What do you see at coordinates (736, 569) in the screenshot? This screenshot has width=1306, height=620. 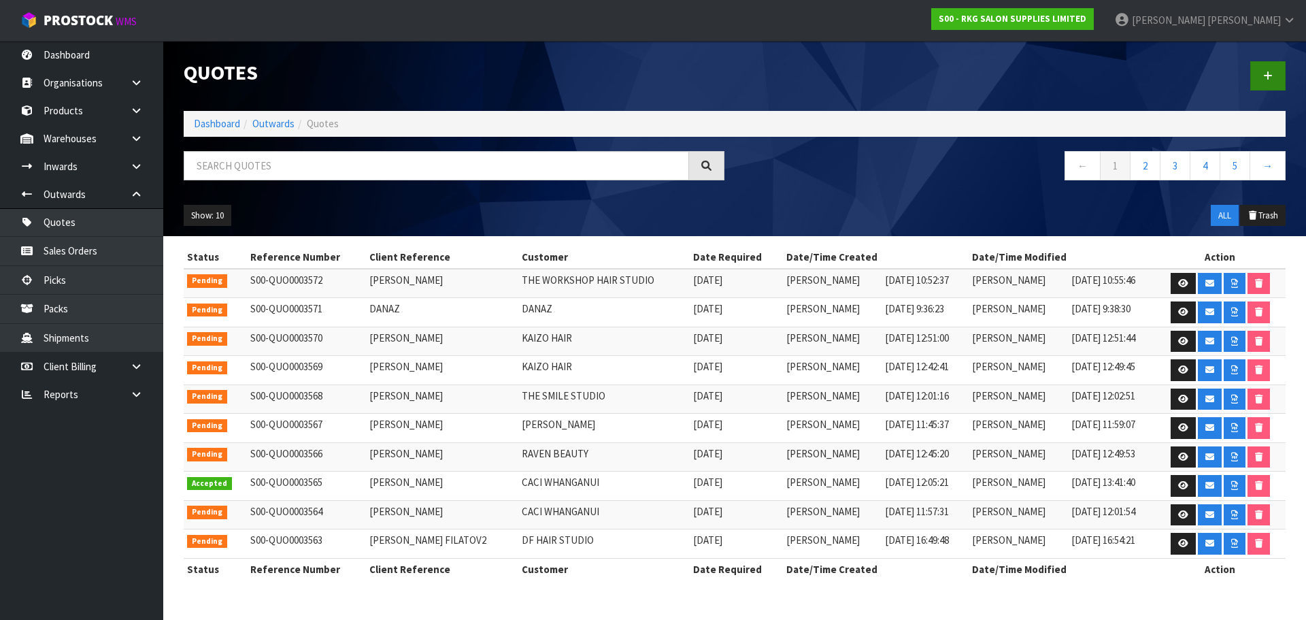 I see `th: Date Required` at bounding box center [736, 569].